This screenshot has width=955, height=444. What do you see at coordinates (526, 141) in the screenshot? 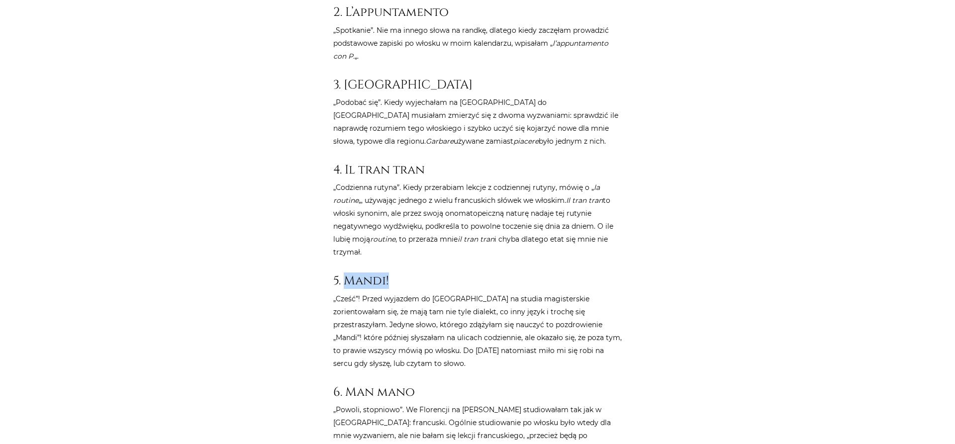
I see `em: piacere` at bounding box center [526, 141].